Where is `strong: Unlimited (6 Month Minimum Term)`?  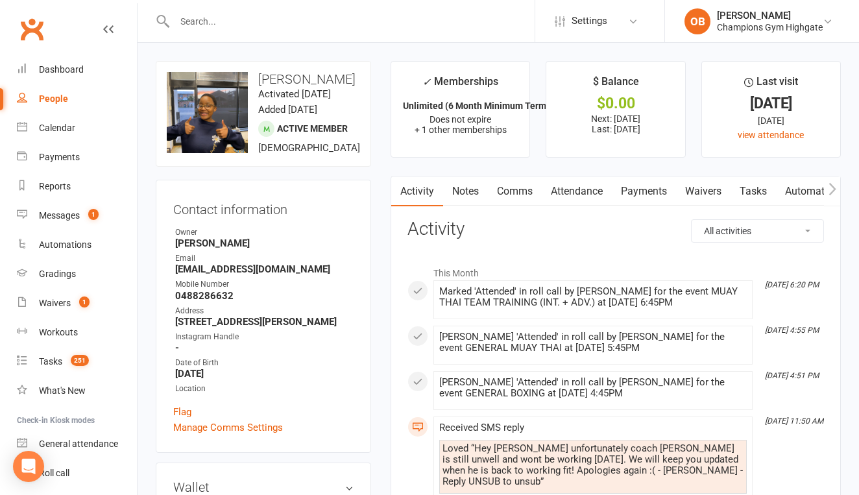
strong: Unlimited (6 Month Minimum Term) is located at coordinates (476, 106).